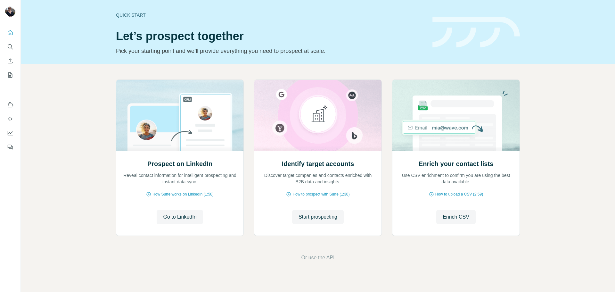  What do you see at coordinates (270, 15) in the screenshot?
I see `div: Quick start` at bounding box center [270, 15].